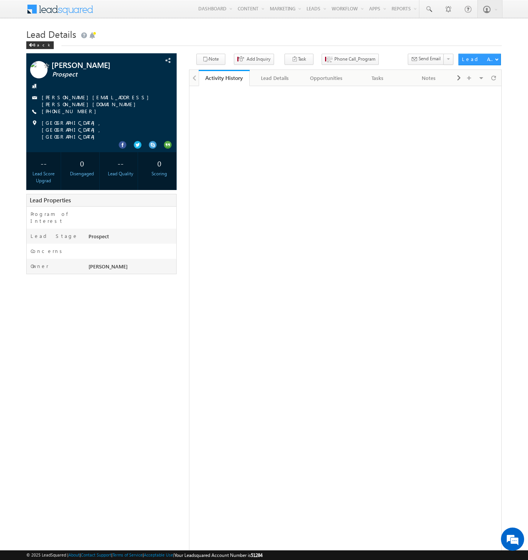 Image resolution: width=528 pixels, height=560 pixels. What do you see at coordinates (99, 75) in the screenshot?
I see `span: Prospect` at bounding box center [99, 75].